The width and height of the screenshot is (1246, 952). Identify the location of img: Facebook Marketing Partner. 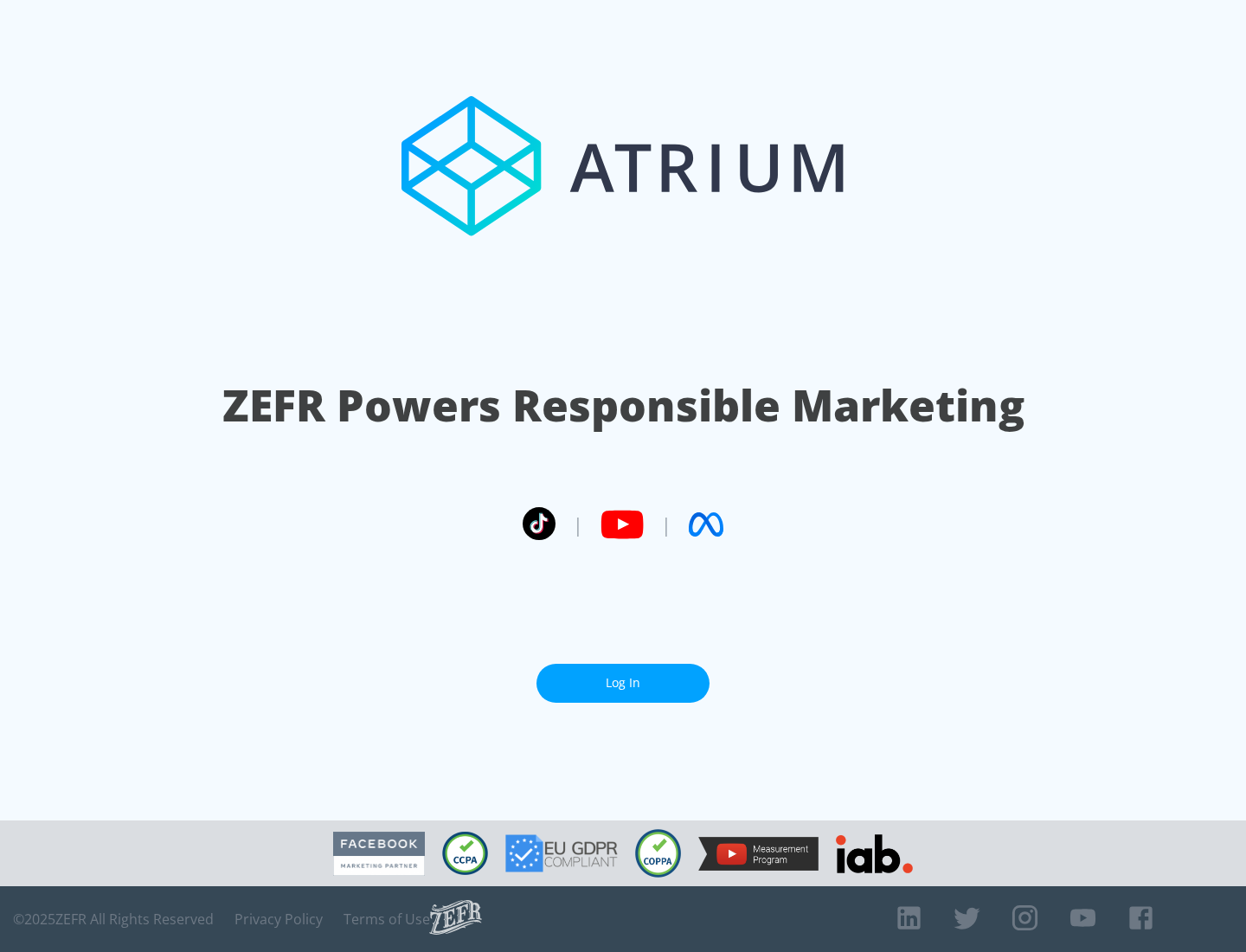
(379, 853).